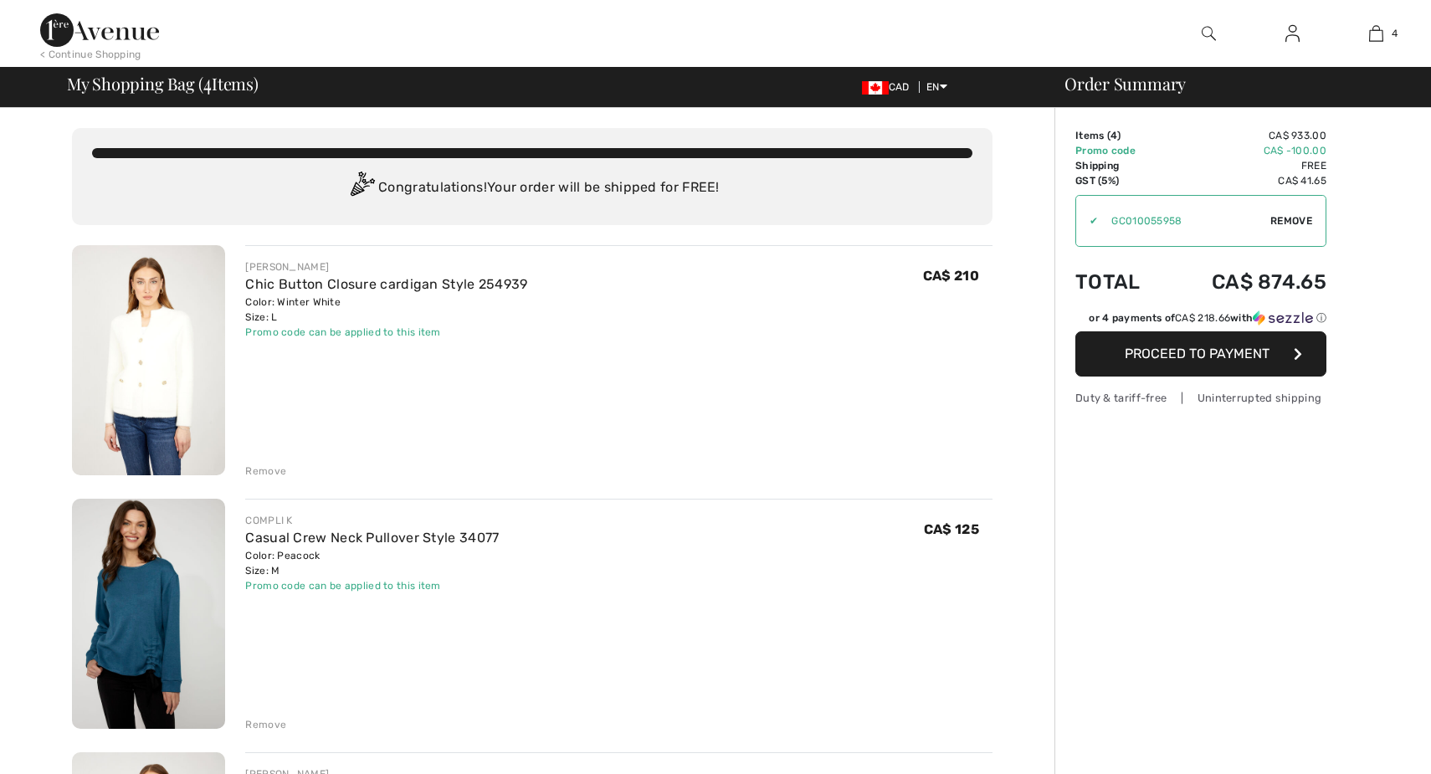  What do you see at coordinates (100, 30) in the screenshot?
I see `img: 1ère Avenue` at bounding box center [100, 30].